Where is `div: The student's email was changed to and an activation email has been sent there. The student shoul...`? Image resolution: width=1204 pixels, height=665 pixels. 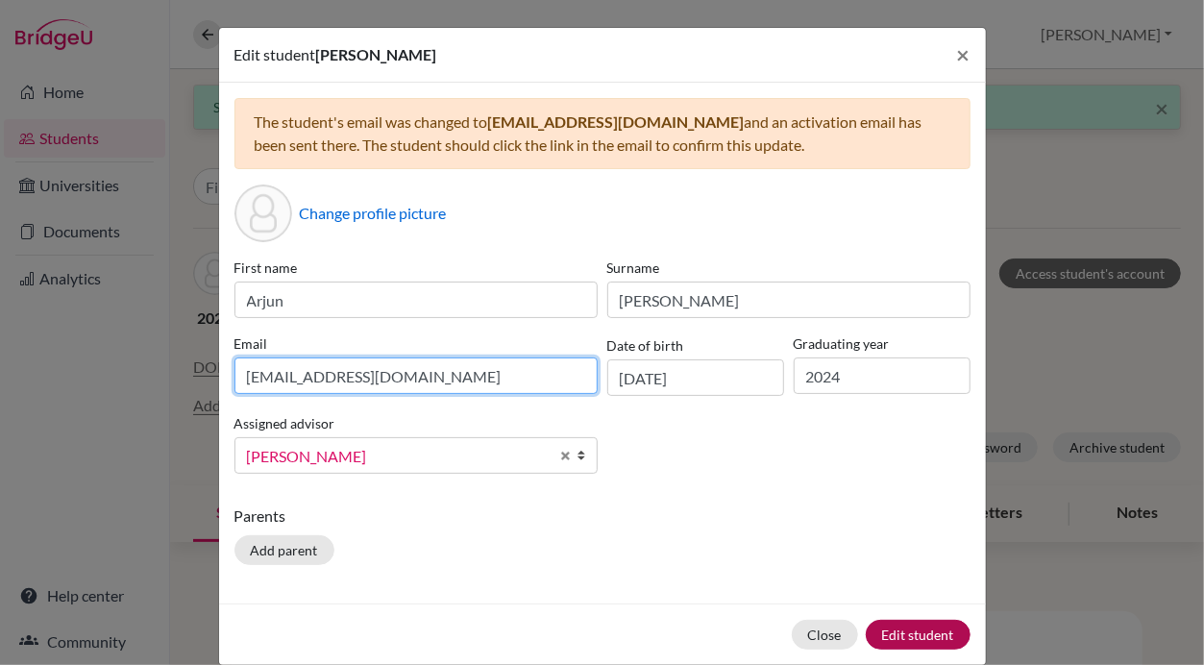
div: The student's email was changed to and an activation email has been sent there. The student shoul... is located at coordinates (602, 134).